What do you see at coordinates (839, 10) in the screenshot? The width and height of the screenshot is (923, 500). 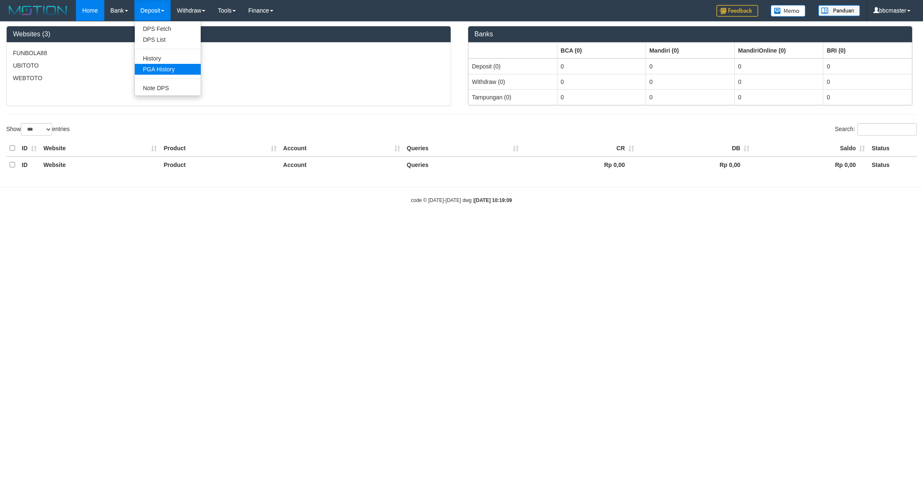 I see `img: panduan.png` at bounding box center [839, 10].